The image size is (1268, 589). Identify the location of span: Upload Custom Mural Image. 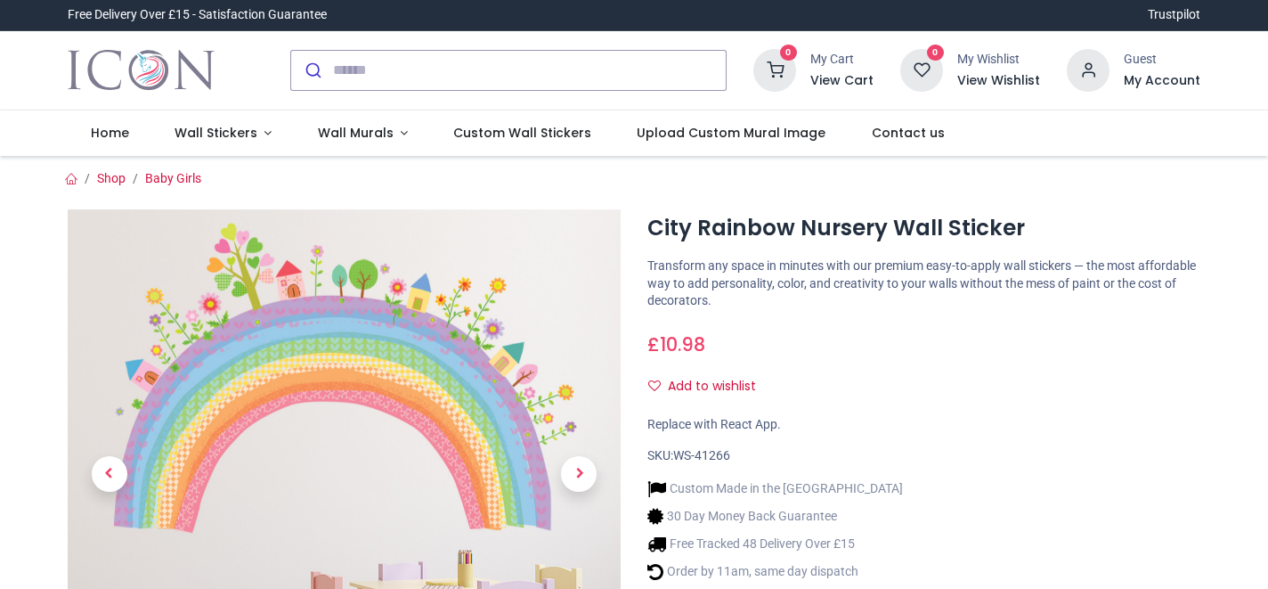
(731, 133).